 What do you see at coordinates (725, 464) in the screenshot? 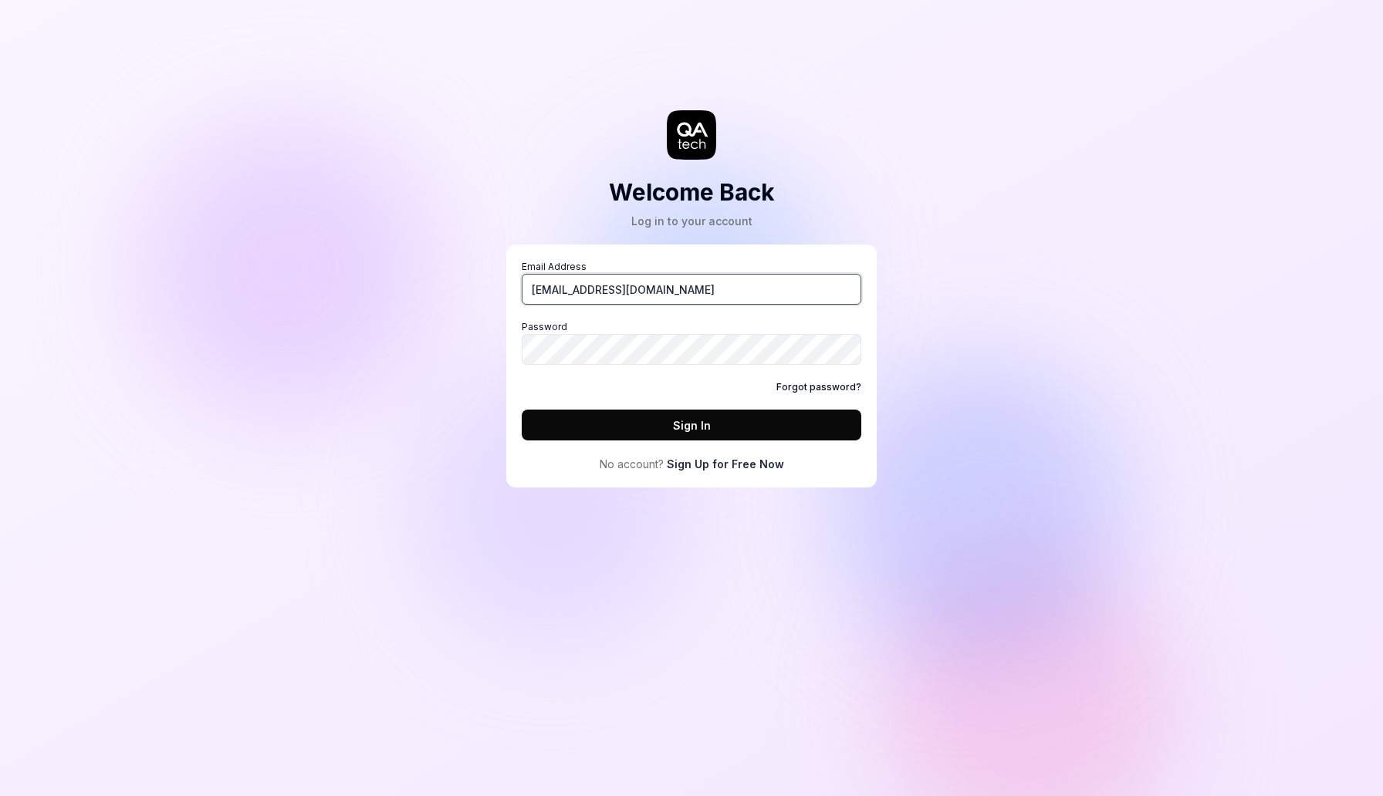
I see `a: Sign Up for Free Now` at bounding box center [725, 464].